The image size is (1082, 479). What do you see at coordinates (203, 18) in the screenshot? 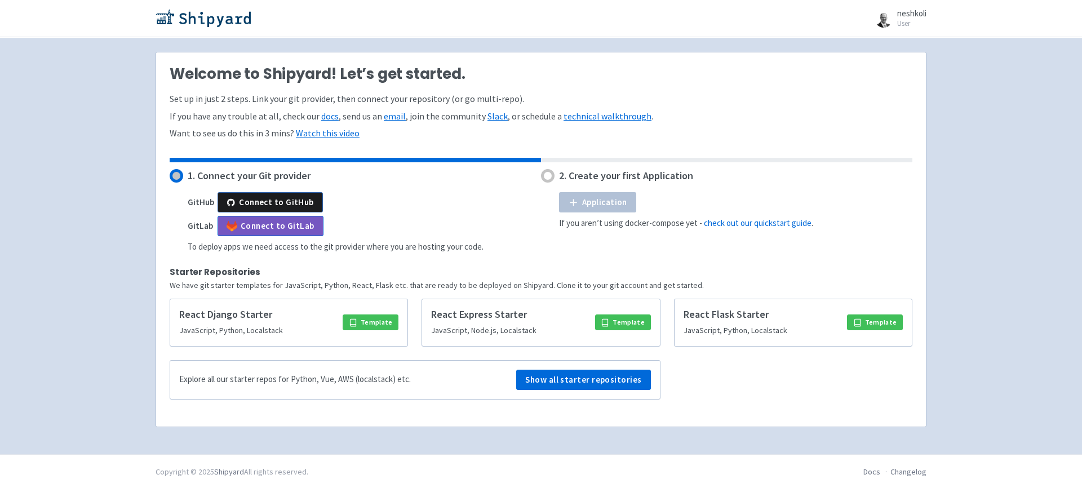
I see `img: Shipyard logo` at bounding box center [203, 18].